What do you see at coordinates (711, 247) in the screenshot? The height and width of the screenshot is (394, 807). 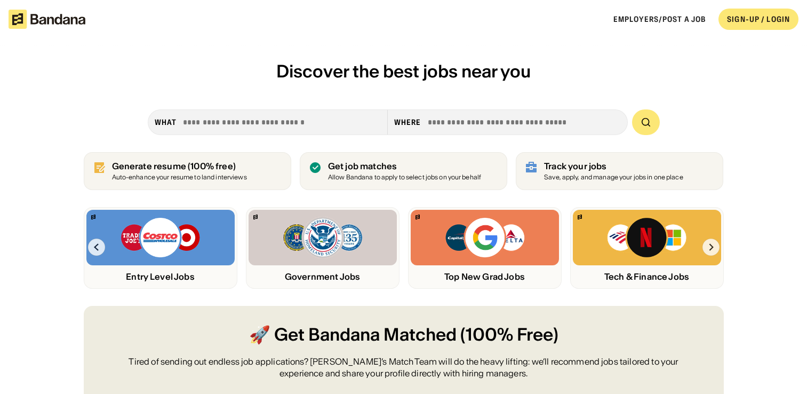 I see `img: Right Arrow` at bounding box center [711, 247].